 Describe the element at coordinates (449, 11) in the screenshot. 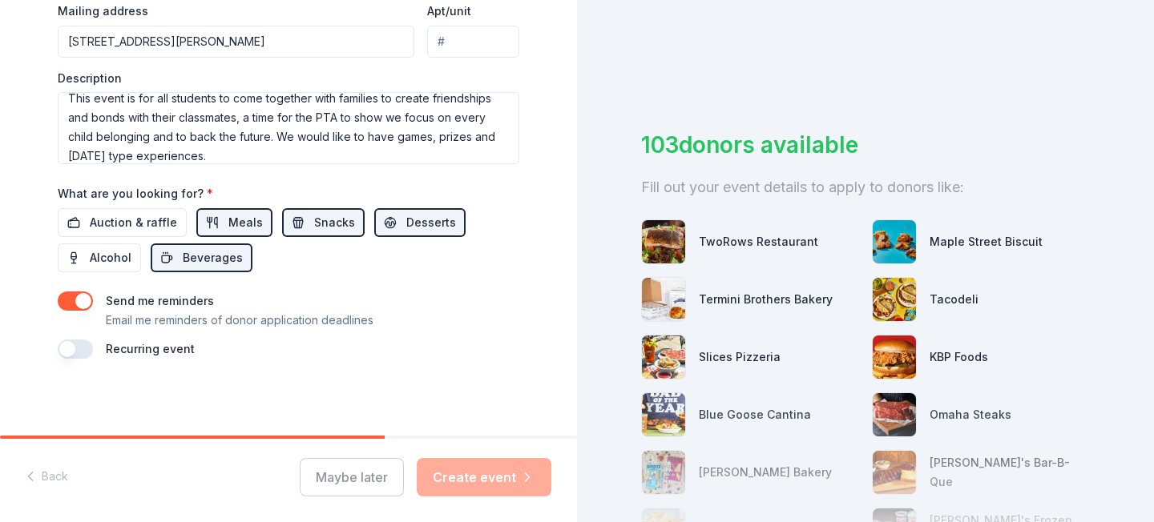

I see `label: Apt/unit` at that location.